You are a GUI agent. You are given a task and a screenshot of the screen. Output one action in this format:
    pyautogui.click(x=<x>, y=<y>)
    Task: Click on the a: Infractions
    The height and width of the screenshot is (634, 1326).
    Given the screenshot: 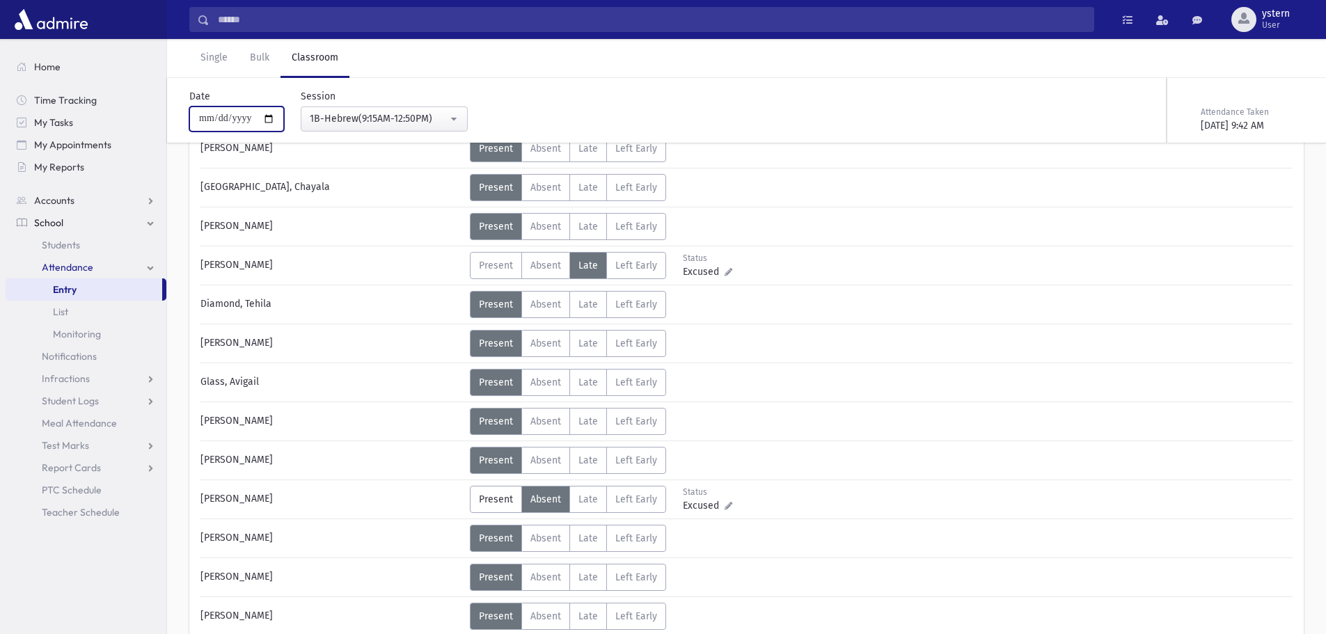 What is the action you would take?
    pyautogui.click(x=86, y=379)
    